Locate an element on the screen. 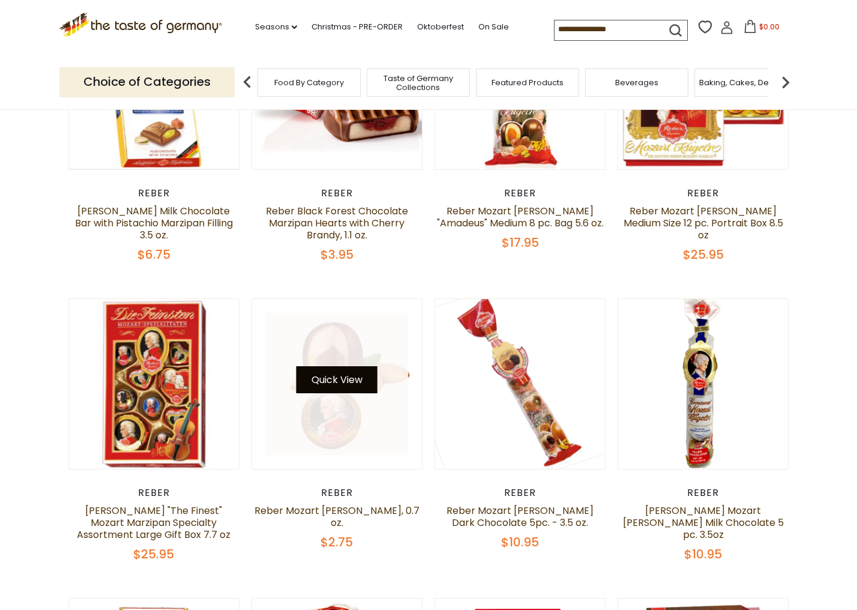 The height and width of the screenshot is (610, 857). span: Baking, Cakes, Desserts is located at coordinates (746, 82).